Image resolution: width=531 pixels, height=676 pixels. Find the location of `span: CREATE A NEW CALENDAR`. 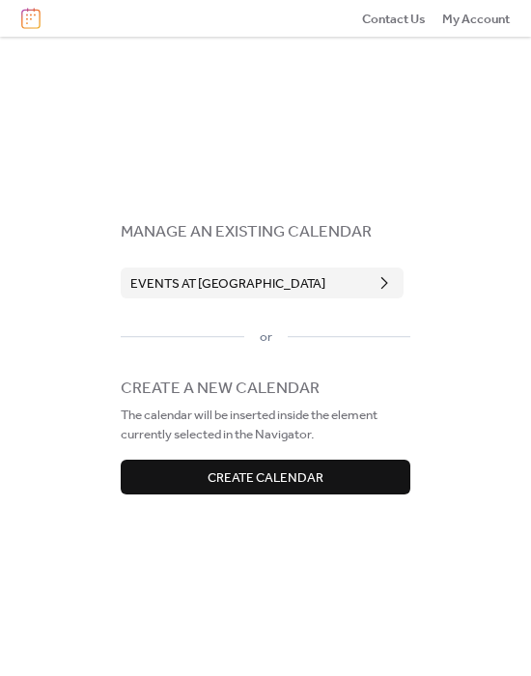

span: CREATE A NEW CALENDAR is located at coordinates (220, 388).